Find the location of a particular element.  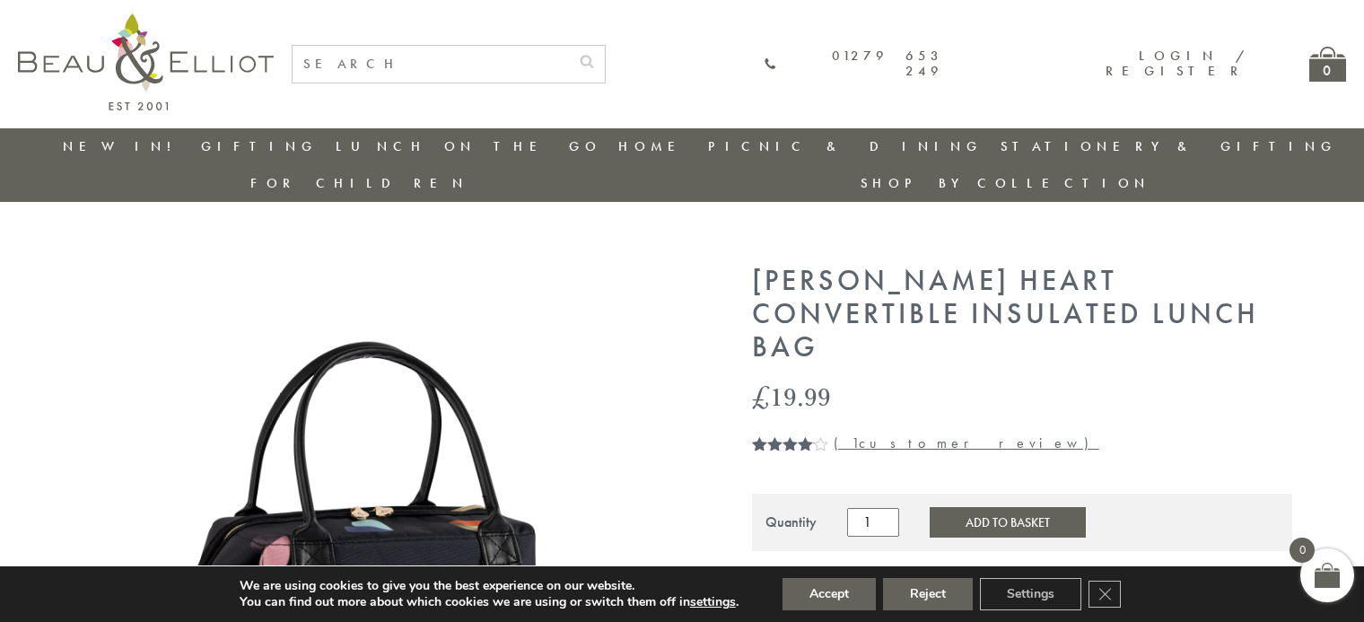

div: Rated 4.00 out of 5 is located at coordinates (791, 443).